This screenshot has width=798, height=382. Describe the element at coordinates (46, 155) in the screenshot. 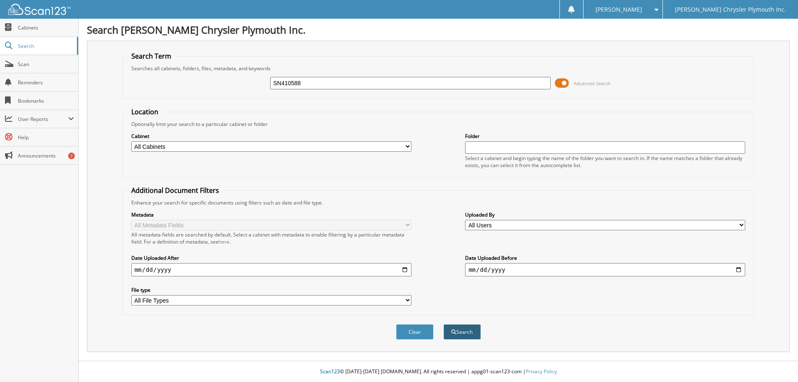

I see `span: Announcements` at that location.